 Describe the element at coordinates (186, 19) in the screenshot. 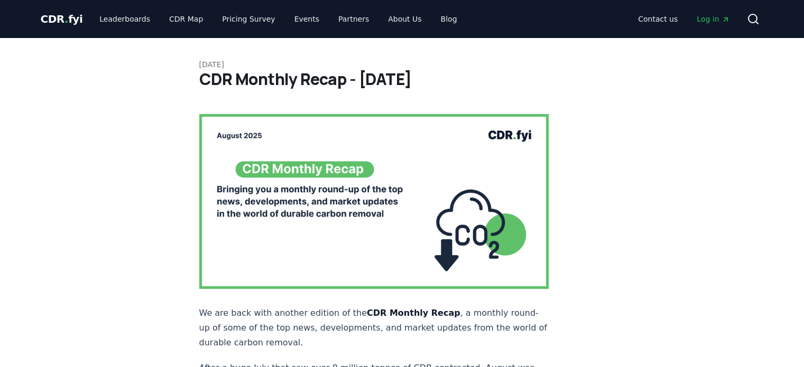

I see `a: CDR Map` at that location.